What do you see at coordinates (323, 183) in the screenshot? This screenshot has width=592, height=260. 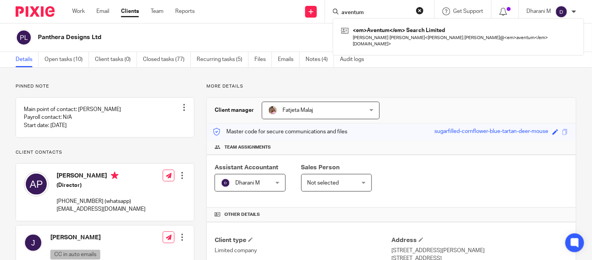 I see `span: Not selected` at bounding box center [323, 183].